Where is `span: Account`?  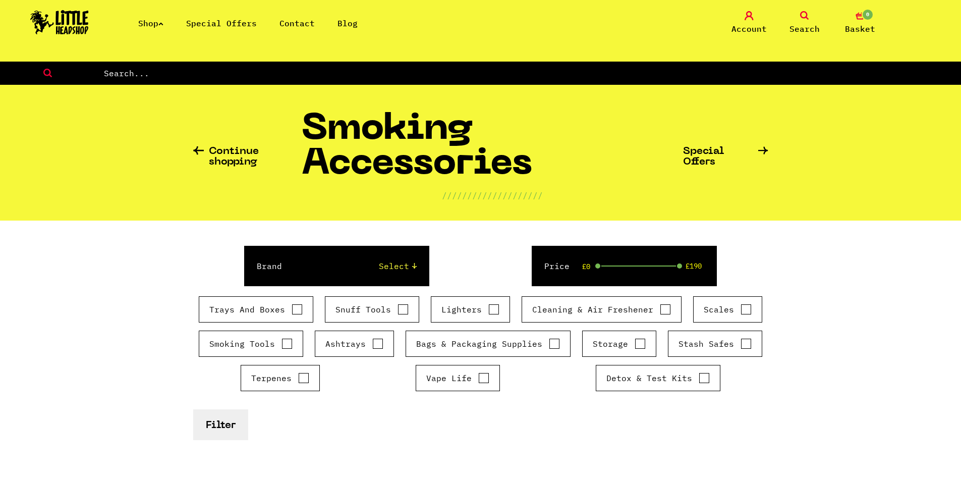 span: Account is located at coordinates (749, 29).